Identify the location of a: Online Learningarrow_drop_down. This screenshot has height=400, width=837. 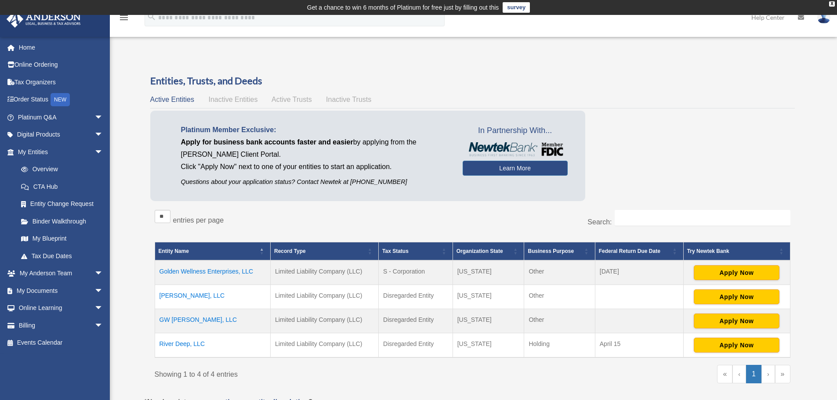
(61, 308).